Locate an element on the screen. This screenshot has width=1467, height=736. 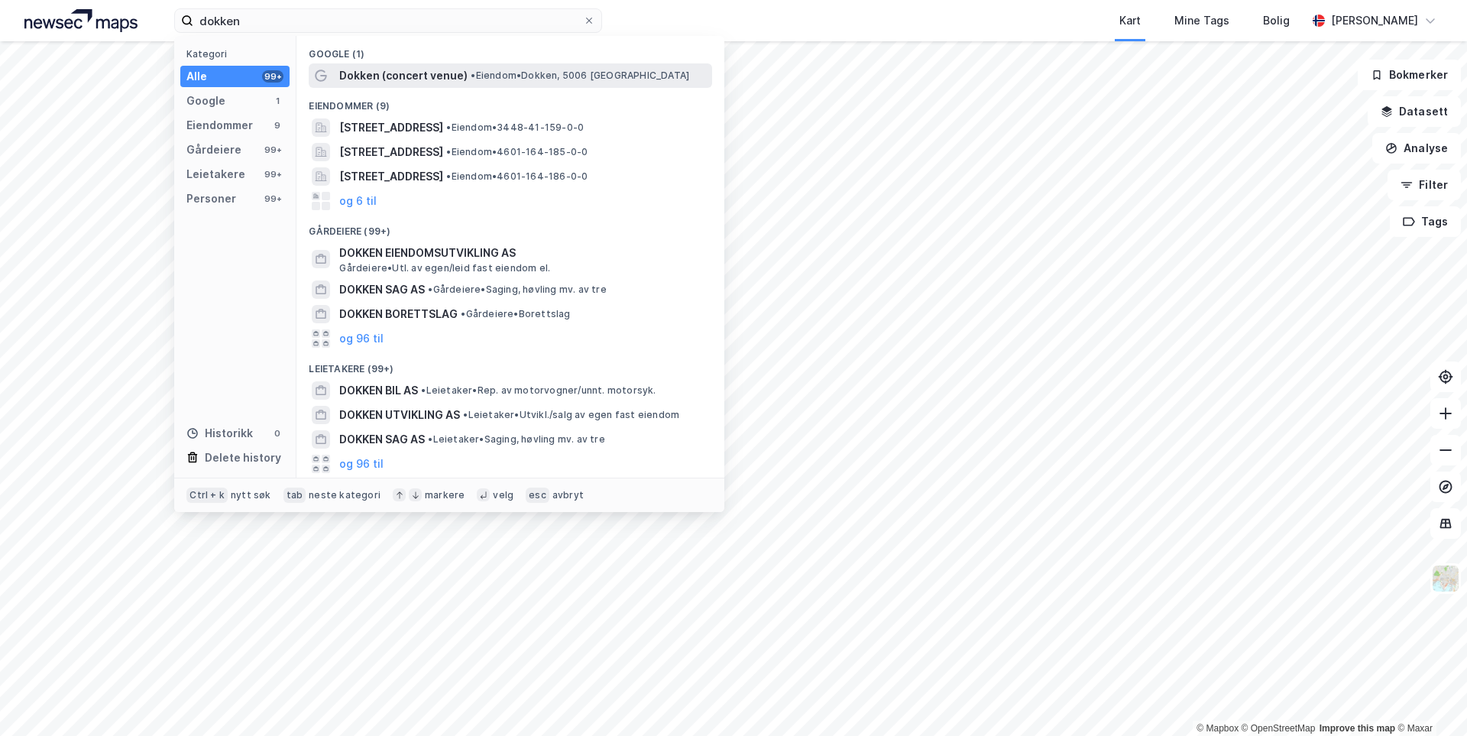
span: Gårdeiere • Saging, høvling mv. av tre is located at coordinates (516, 290).